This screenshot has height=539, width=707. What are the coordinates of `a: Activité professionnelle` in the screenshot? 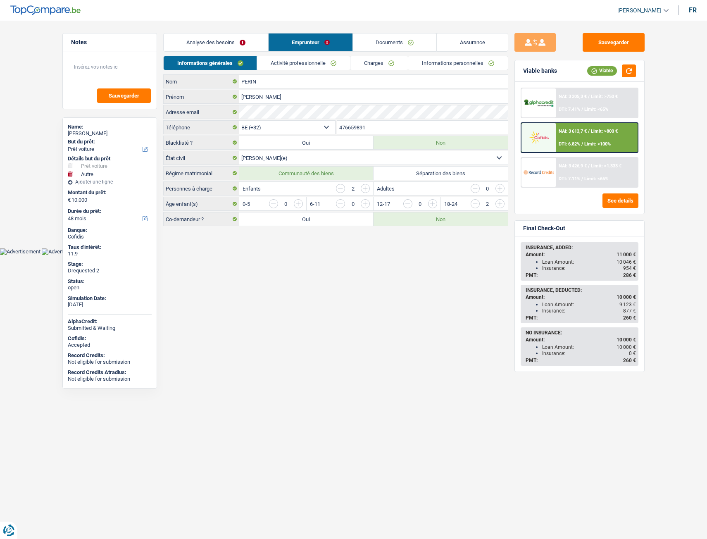 It's located at (303, 63).